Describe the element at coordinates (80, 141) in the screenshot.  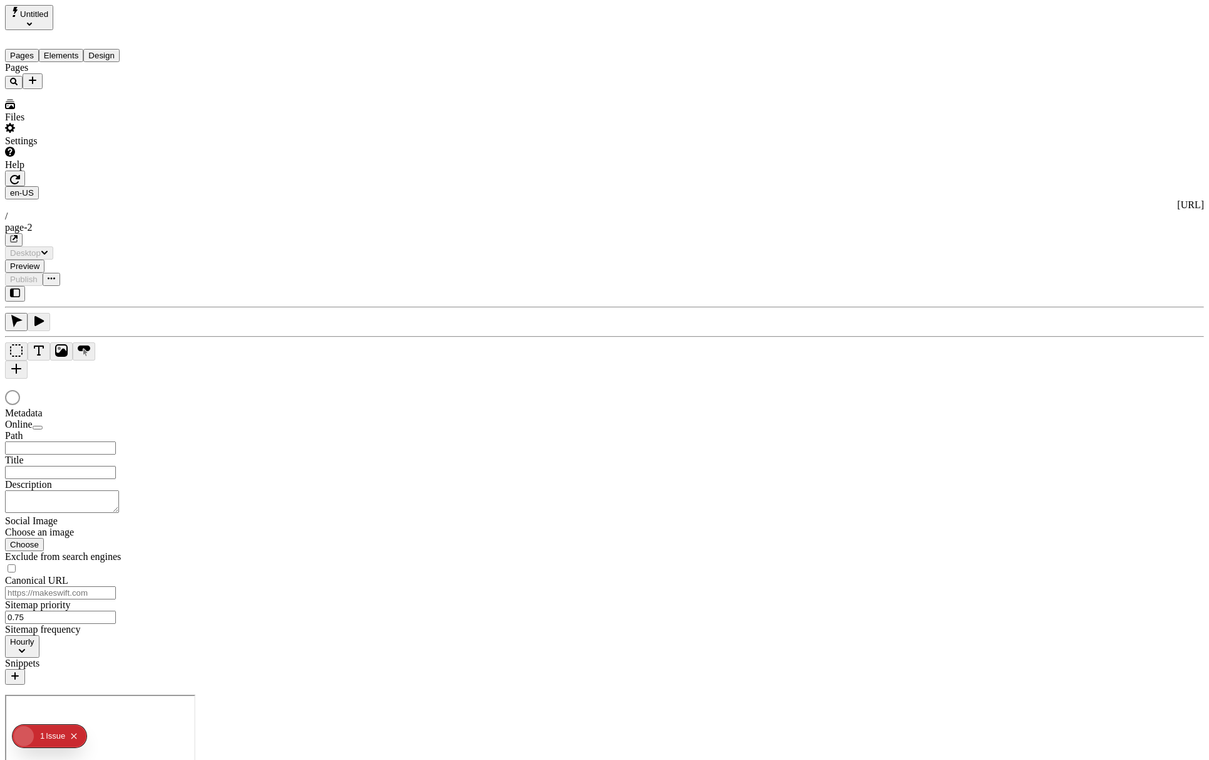
I see `div: Settings` at that location.